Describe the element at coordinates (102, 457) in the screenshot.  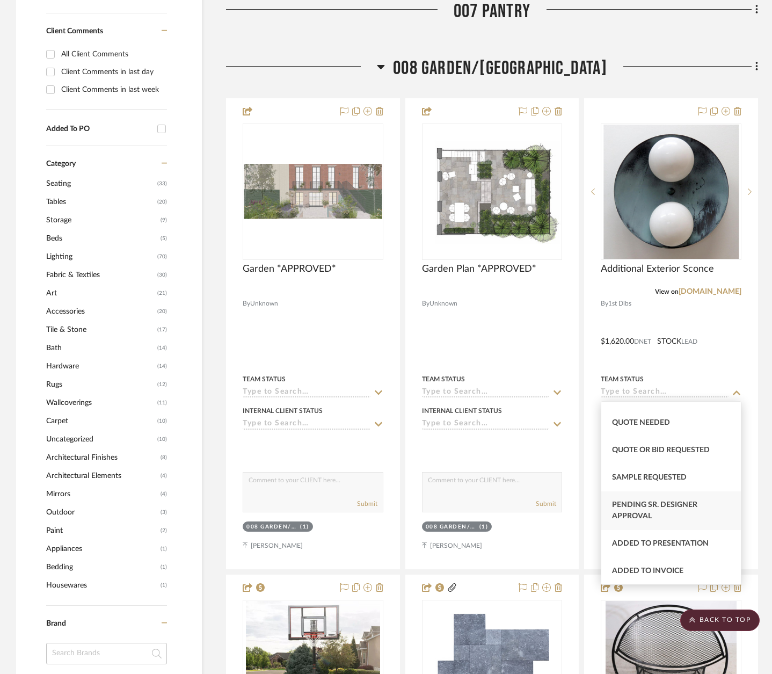
I see `span: Architectural Finishes` at that location.